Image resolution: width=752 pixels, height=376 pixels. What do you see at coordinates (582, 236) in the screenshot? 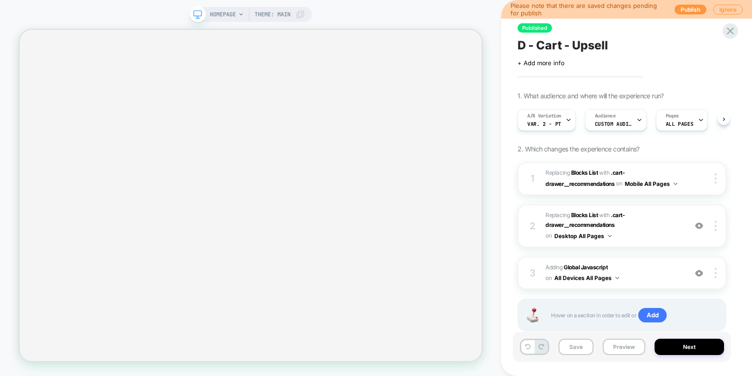
I see `button: Desktop All Pages` at bounding box center [582, 236].